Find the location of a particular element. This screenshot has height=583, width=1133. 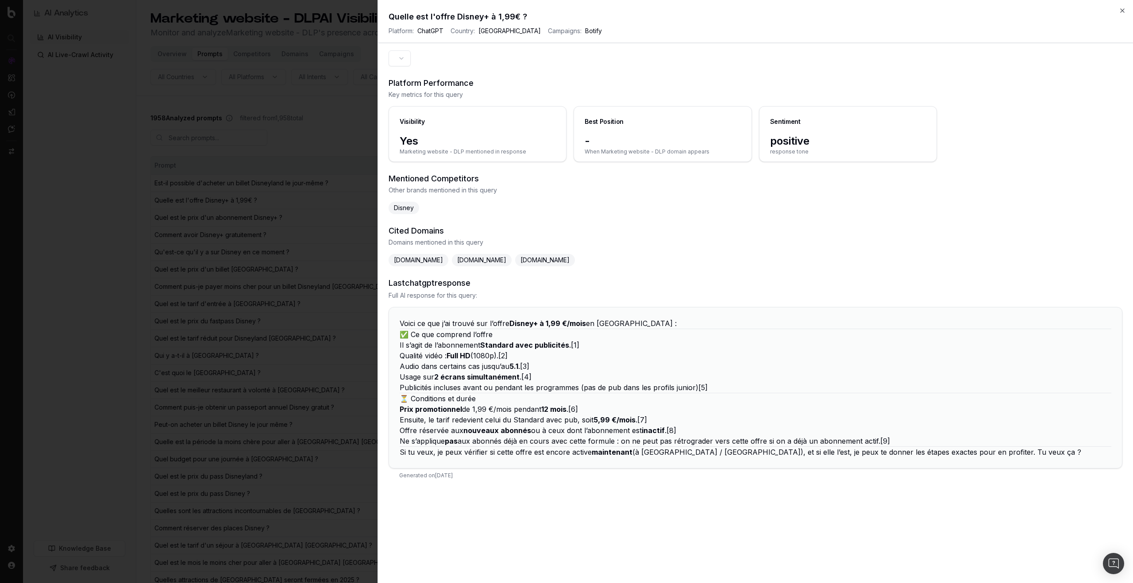

span: Full AI response for this query: is located at coordinates (755, 296).